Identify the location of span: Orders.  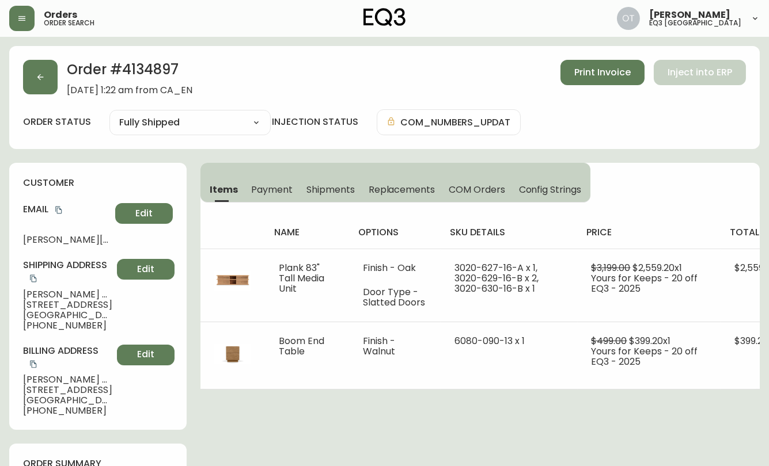
(60, 15).